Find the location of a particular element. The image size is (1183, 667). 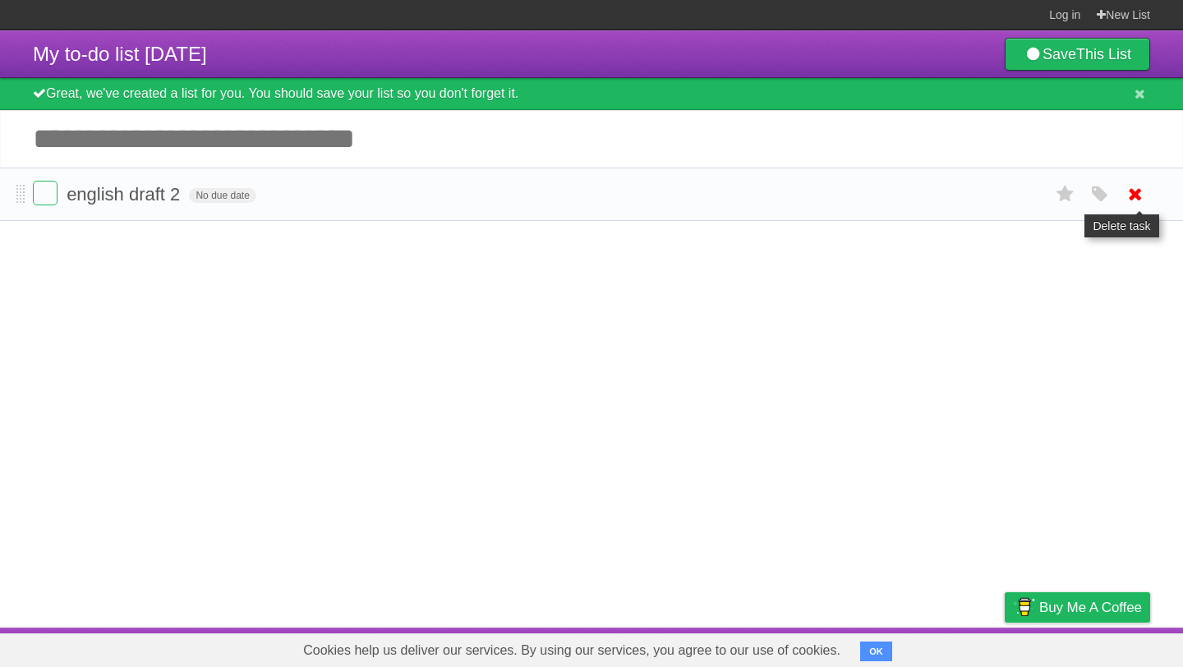

span: english draft 2 is located at coordinates (125, 194).